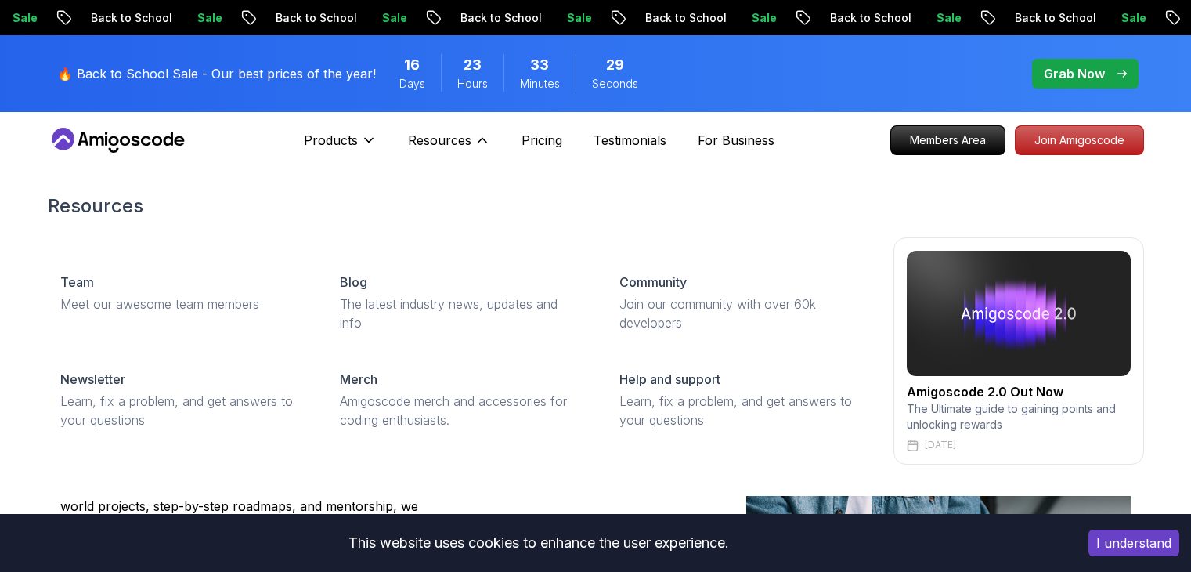 This screenshot has height=572, width=1191. Describe the element at coordinates (340, 146) in the screenshot. I see `button: Products` at that location.